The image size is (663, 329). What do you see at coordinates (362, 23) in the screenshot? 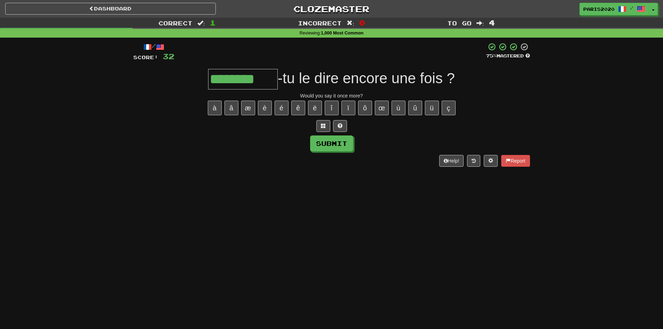
I see `span: 0` at bounding box center [362, 23].